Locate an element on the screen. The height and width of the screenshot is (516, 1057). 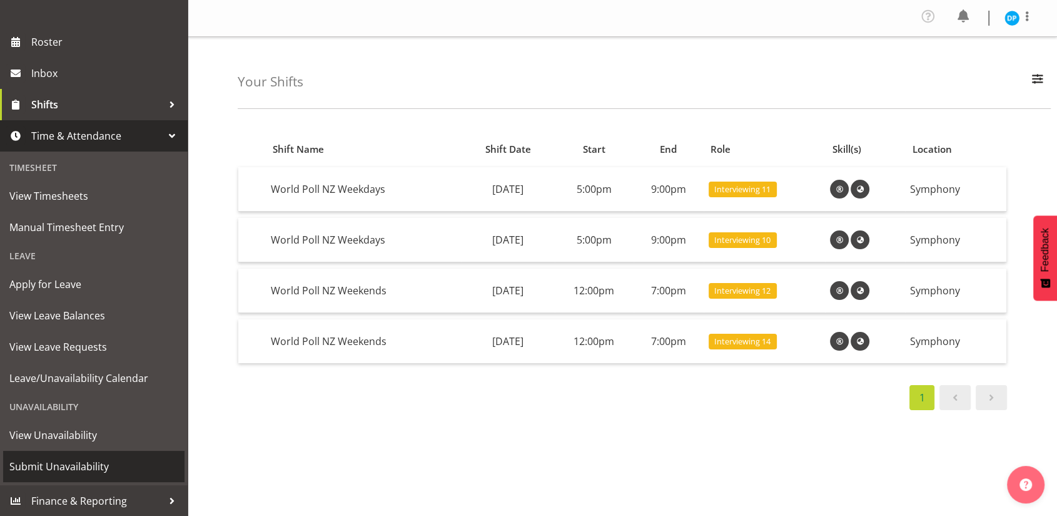
div: Timesheet is located at coordinates (94, 167).